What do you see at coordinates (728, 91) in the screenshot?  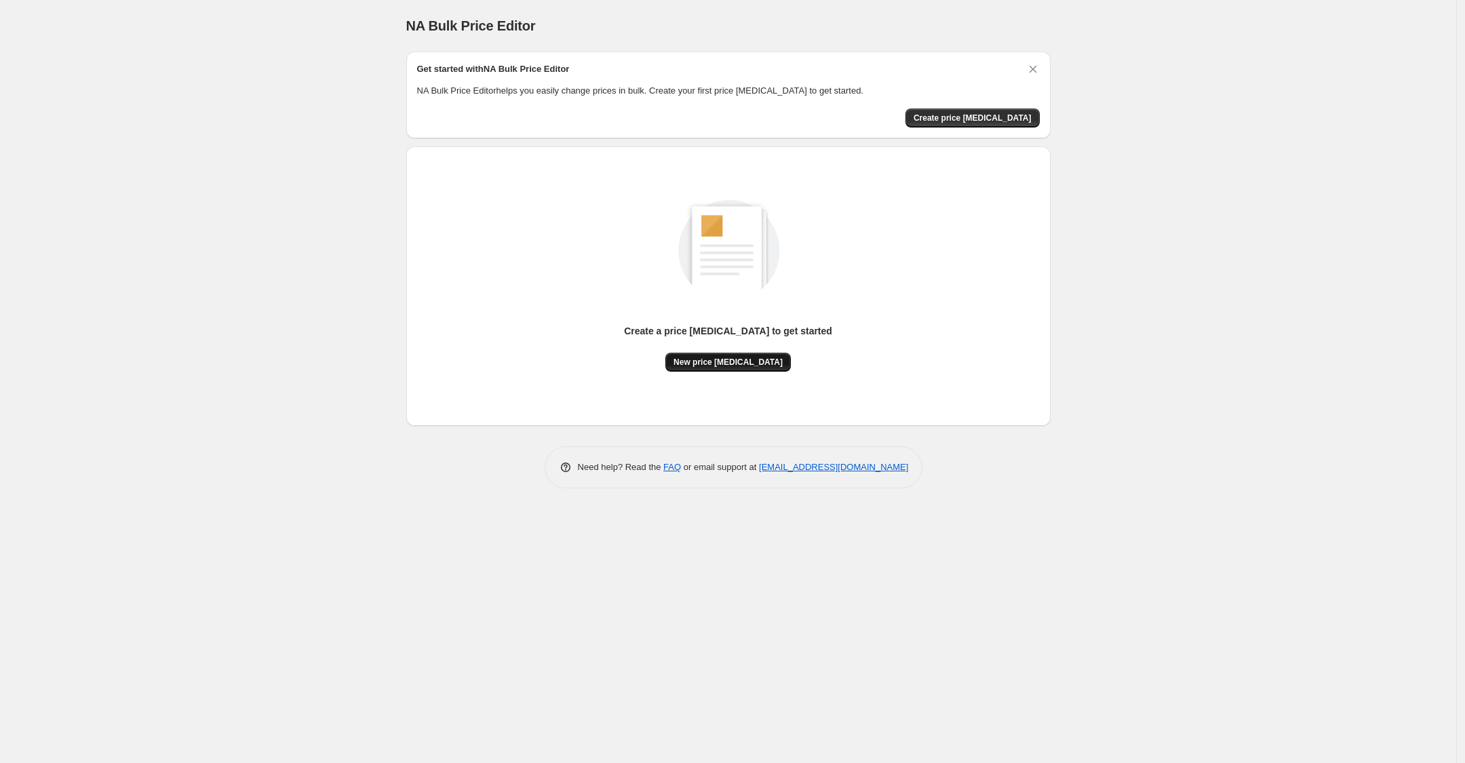 I see `p: NA Bulk Price Editor helps you easily change prices in bulk. Create your first price [MEDICAL_DAT...` at bounding box center [728, 91].